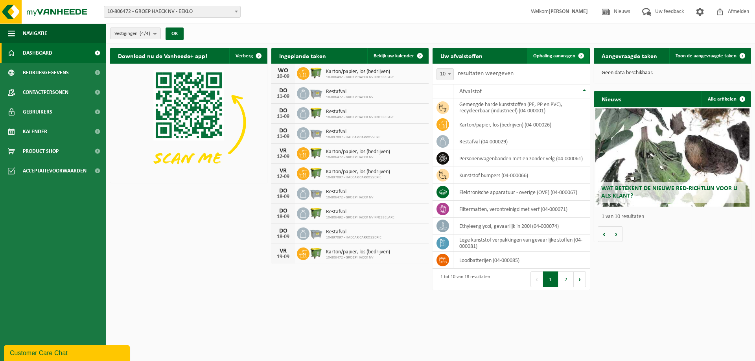  What do you see at coordinates (35, 33) in the screenshot?
I see `span: Navigatie` at bounding box center [35, 33].